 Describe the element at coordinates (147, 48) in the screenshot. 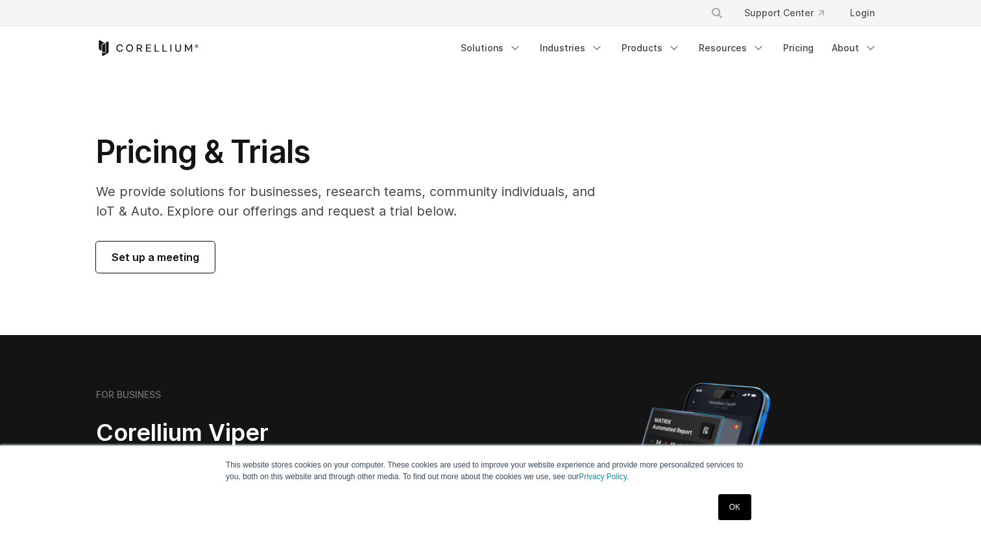

I see `a: Corellium Home` at that location.